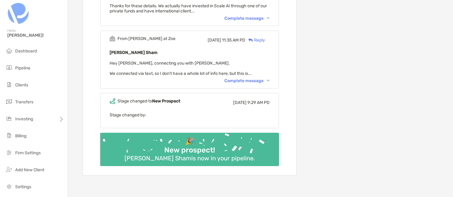  Describe the element at coordinates (9, 68) in the screenshot. I see `img: pipeline icon` at that location.